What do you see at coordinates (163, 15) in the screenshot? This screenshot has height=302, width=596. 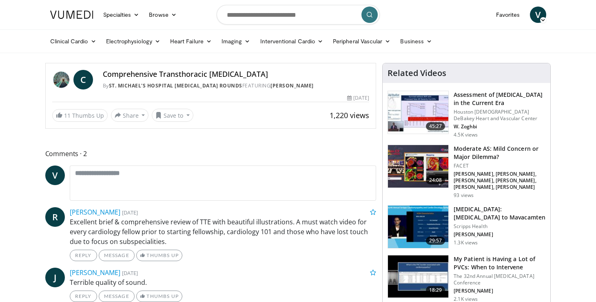 I see `a: Browse` at bounding box center [163, 15].